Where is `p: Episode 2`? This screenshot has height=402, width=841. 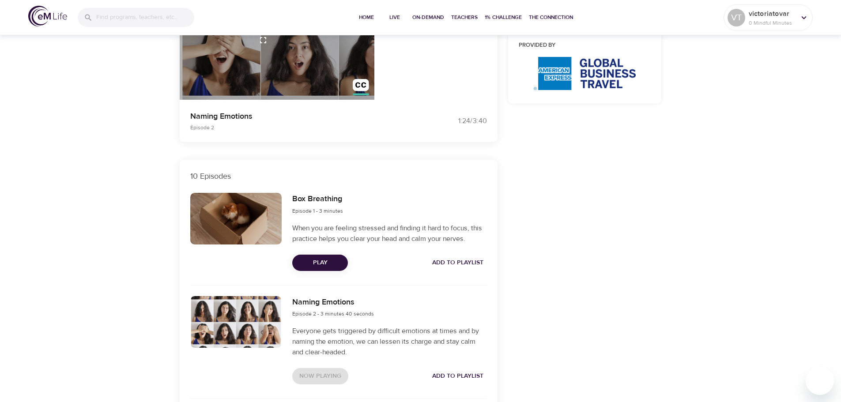 p: Episode 2 is located at coordinates (300, 128).